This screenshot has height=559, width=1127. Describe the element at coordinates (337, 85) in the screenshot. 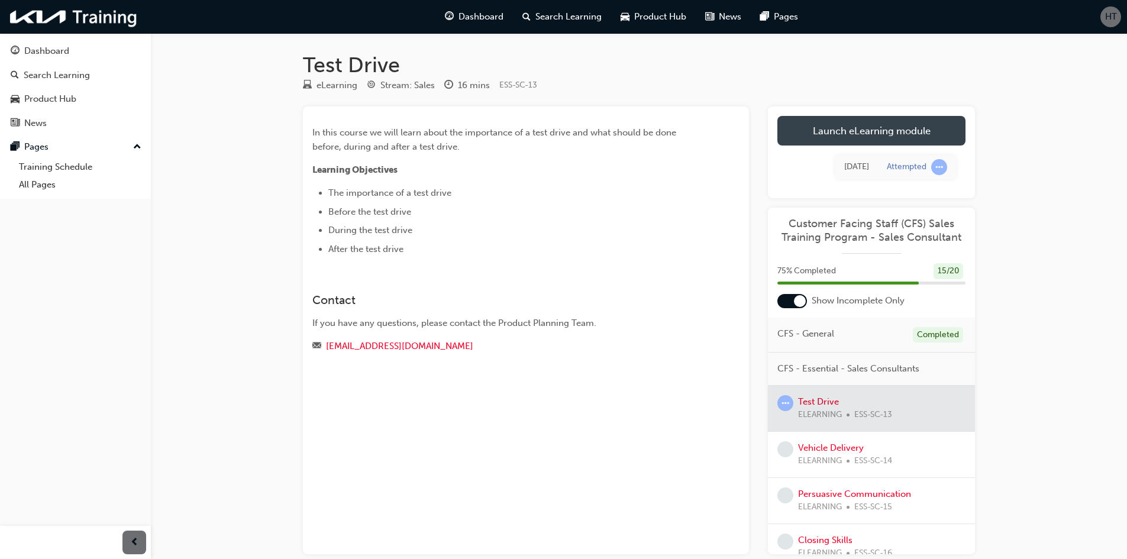

I see `div: eLearning` at that location.